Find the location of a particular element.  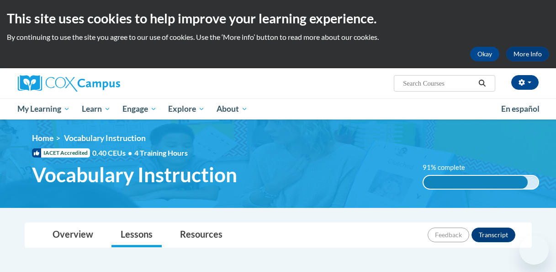

a: Resources is located at coordinates (201, 235).